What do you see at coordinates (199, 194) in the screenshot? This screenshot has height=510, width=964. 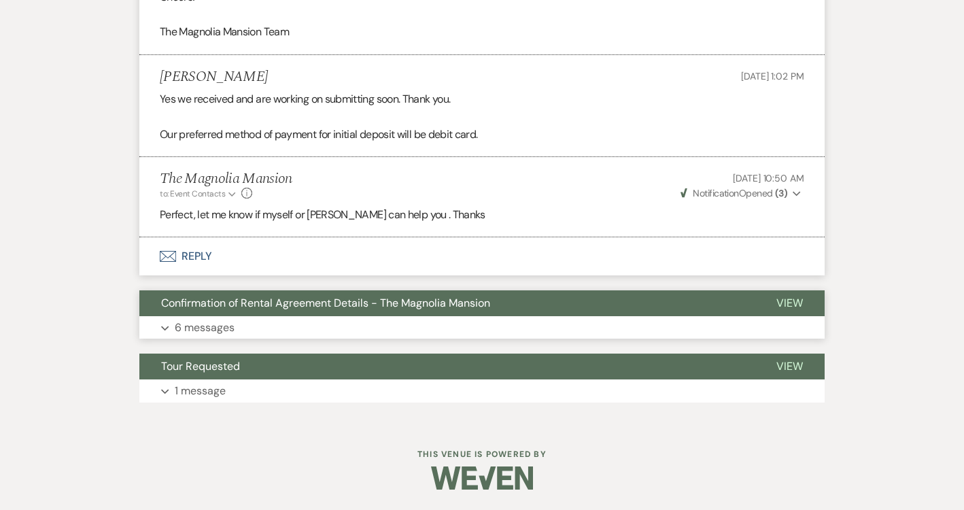 I see `button: to: Event Contacts` at bounding box center [199, 194].